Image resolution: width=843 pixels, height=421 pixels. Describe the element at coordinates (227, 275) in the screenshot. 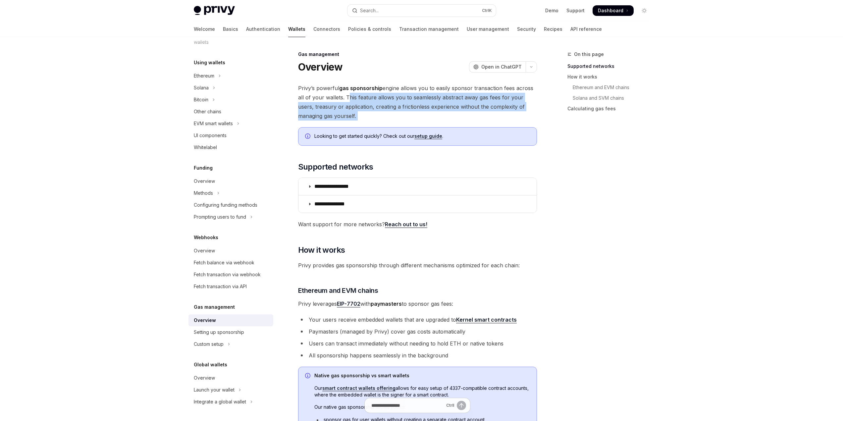

I see `div: Fetch transaction via webhook` at that location.